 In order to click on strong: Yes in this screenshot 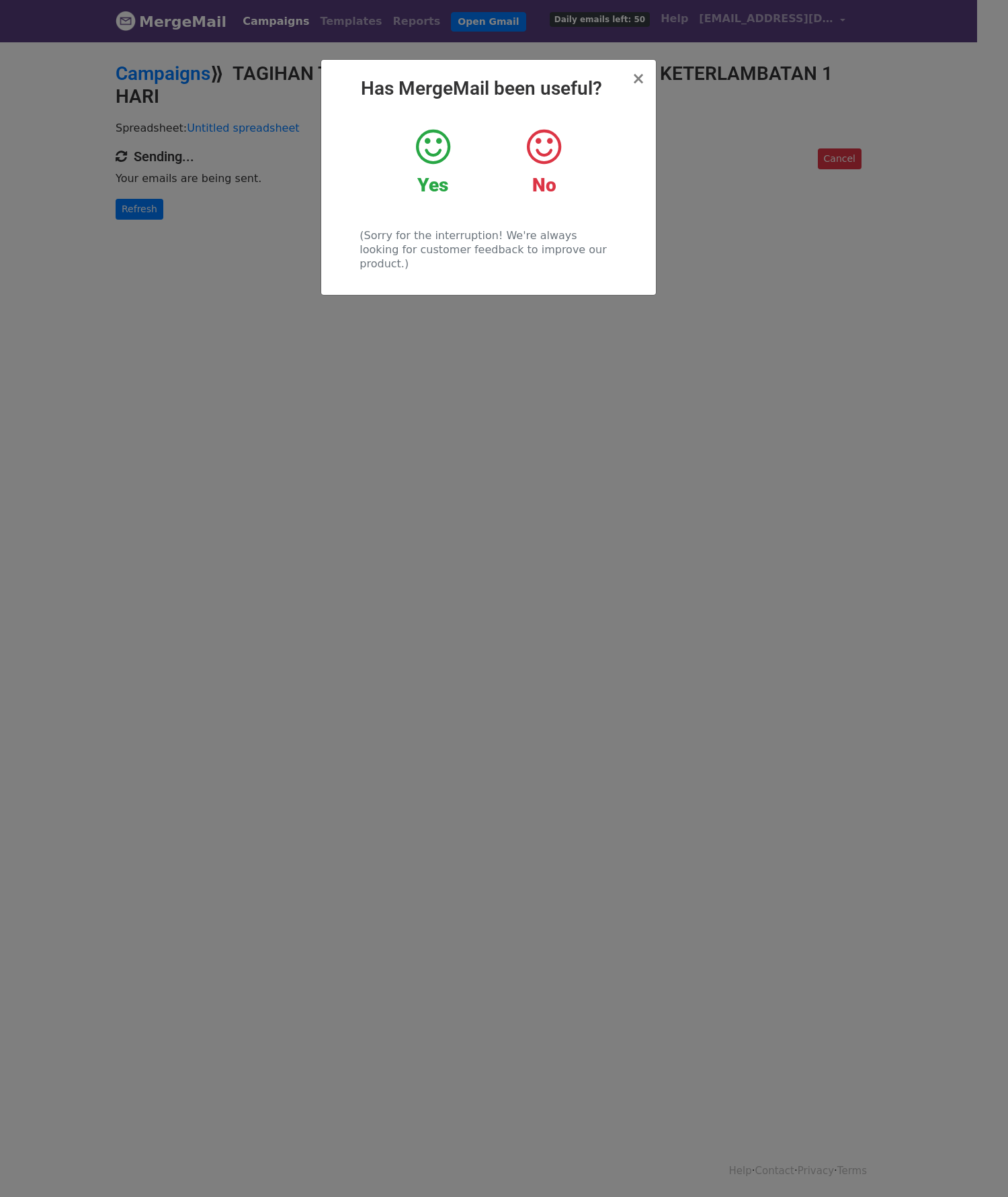, I will do `click(432, 185)`.